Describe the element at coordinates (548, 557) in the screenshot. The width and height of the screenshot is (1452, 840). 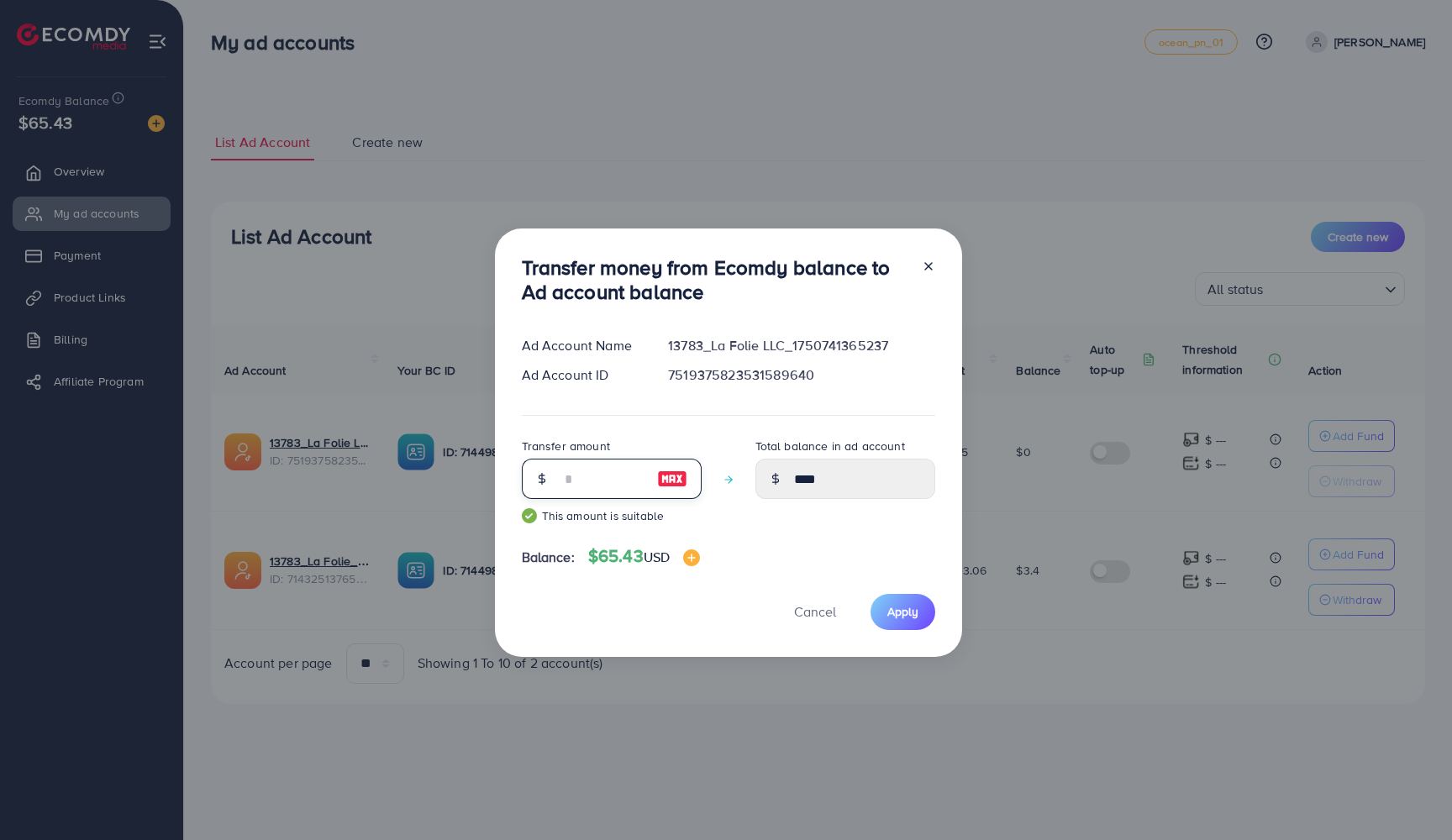
I see `span: Balance:` at that location.